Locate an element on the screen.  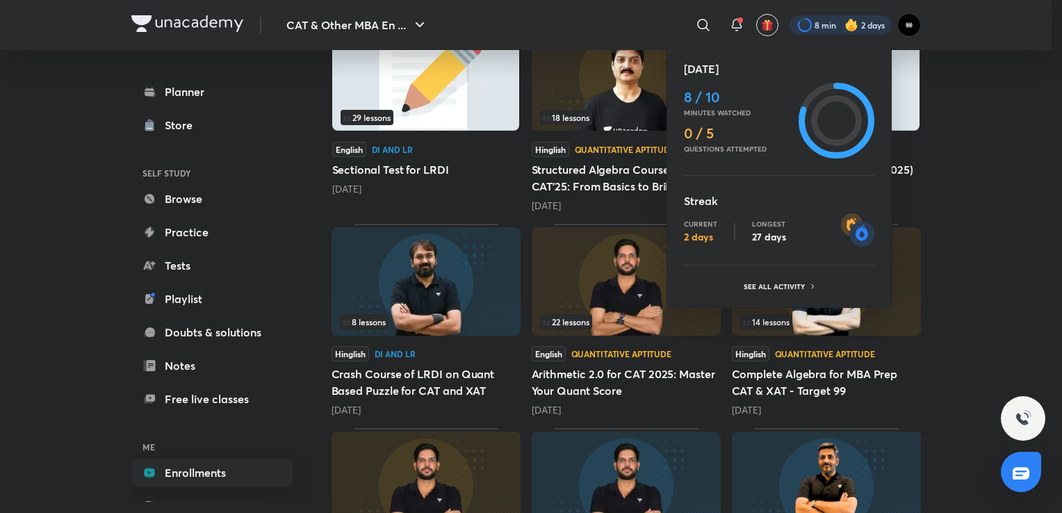
h5: Streak is located at coordinates (779, 201).